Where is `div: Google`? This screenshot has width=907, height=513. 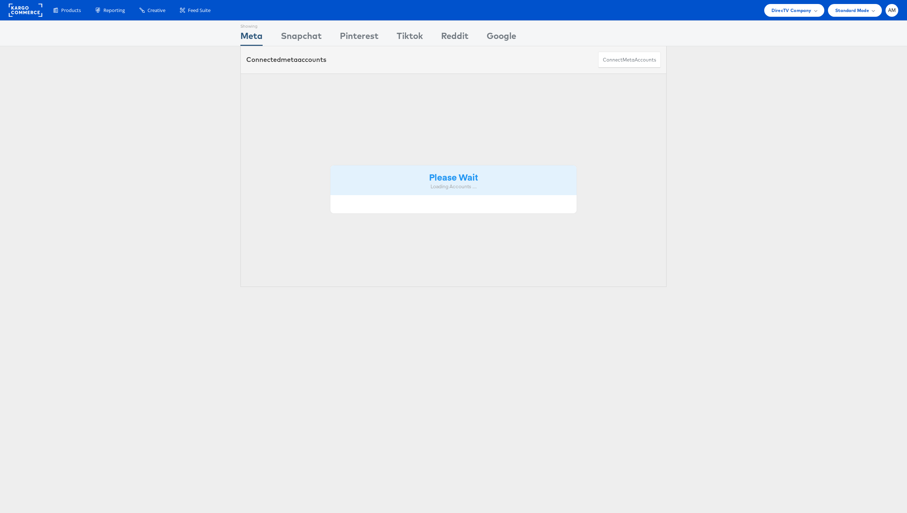 div: Google is located at coordinates (501, 38).